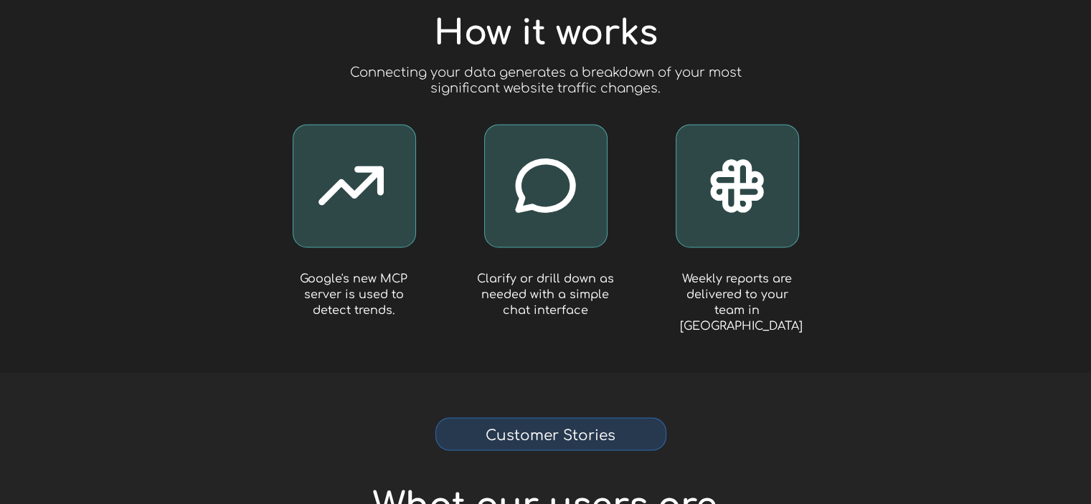  What do you see at coordinates (546, 80) in the screenshot?
I see `span: Connecting your data generates a breakdown of your most significant website traffic changes.` at bounding box center [546, 80].